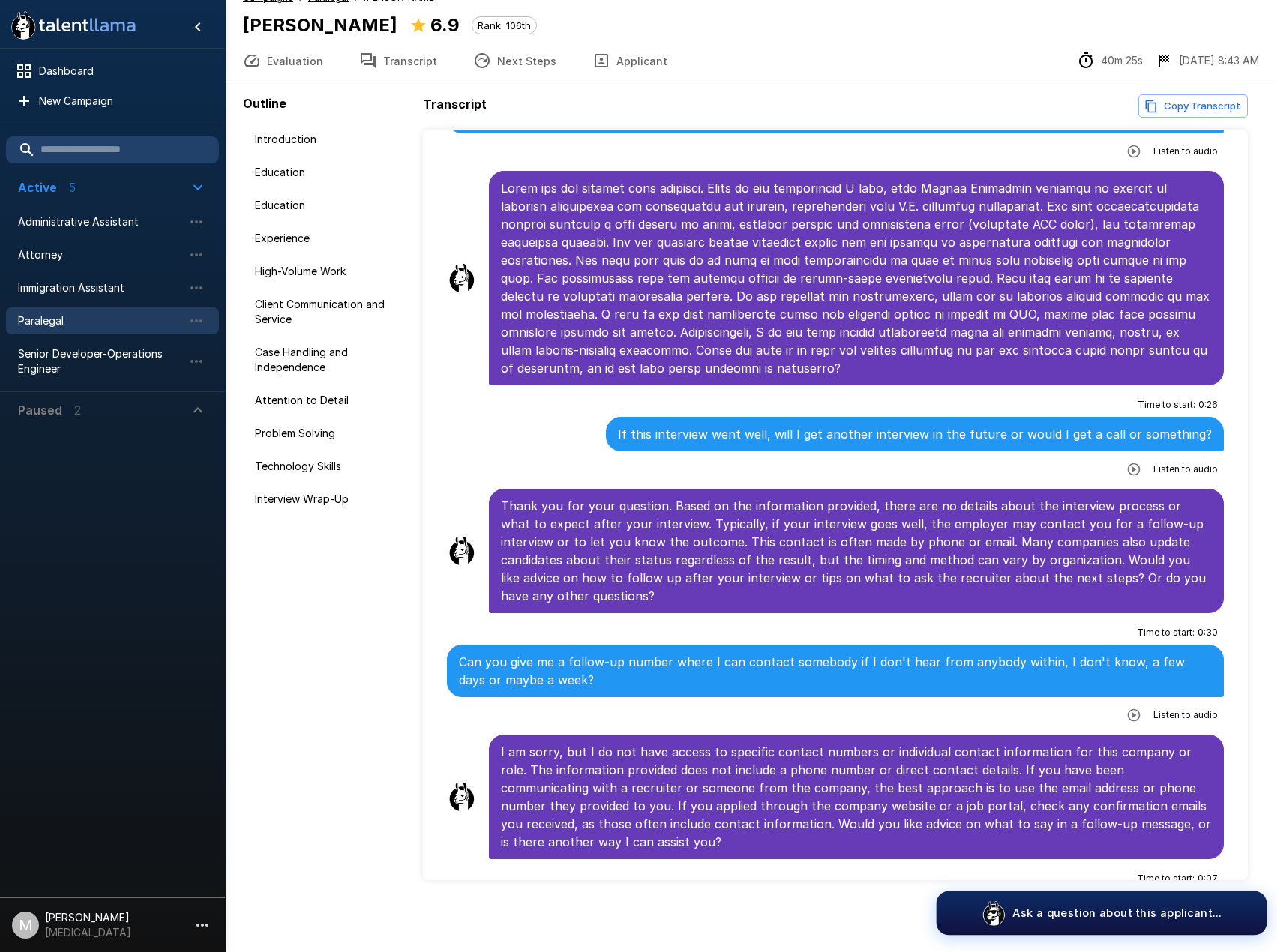 This screenshot has width=1277, height=952. What do you see at coordinates (856, 797) in the screenshot?
I see `p: I am sorry, but I do not have access to specific contact numbers or individual contact informatio...` at bounding box center [856, 797].